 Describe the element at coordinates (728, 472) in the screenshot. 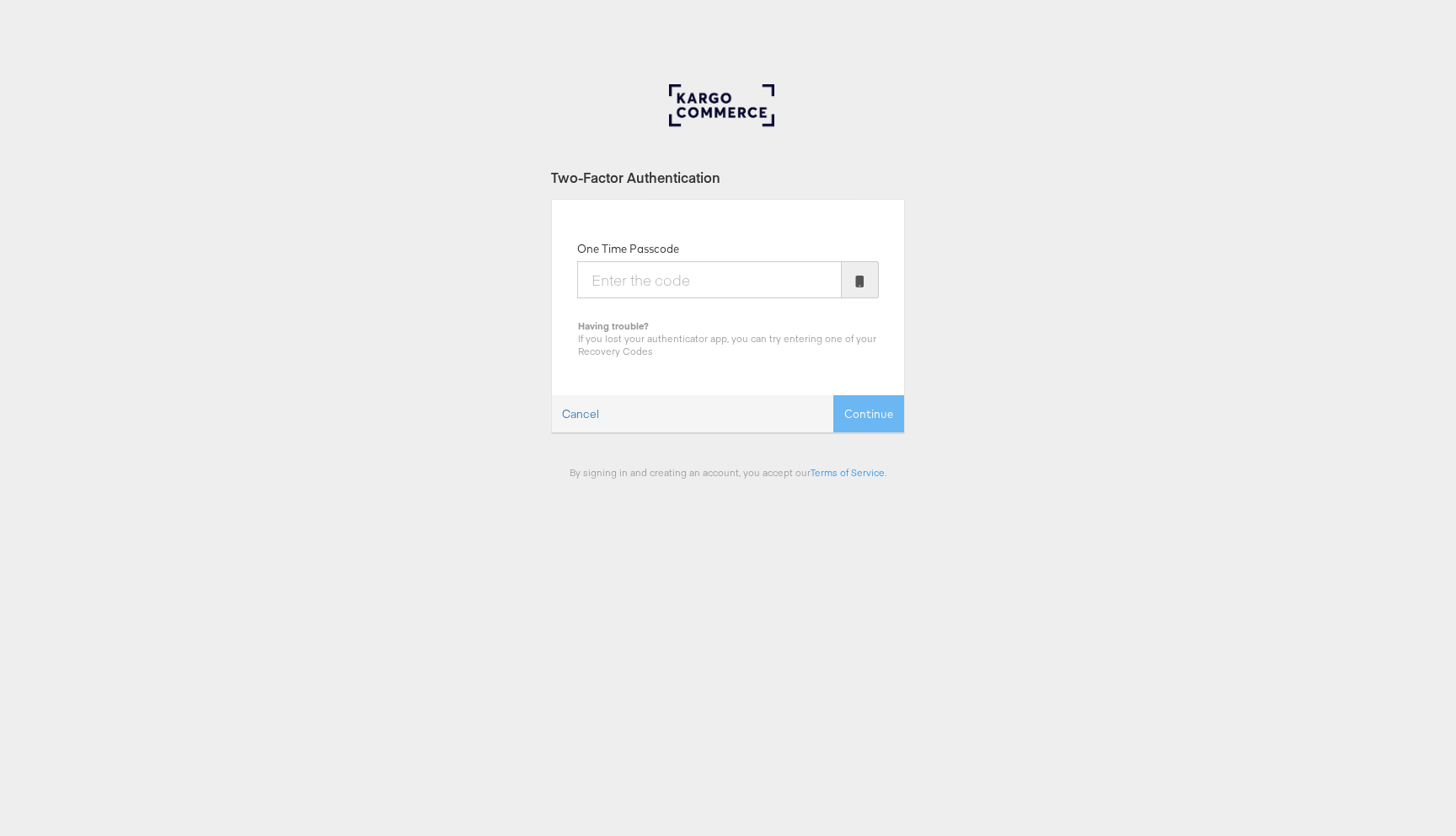

I see `div: By signing in and creating an account, you accept our .` at that location.